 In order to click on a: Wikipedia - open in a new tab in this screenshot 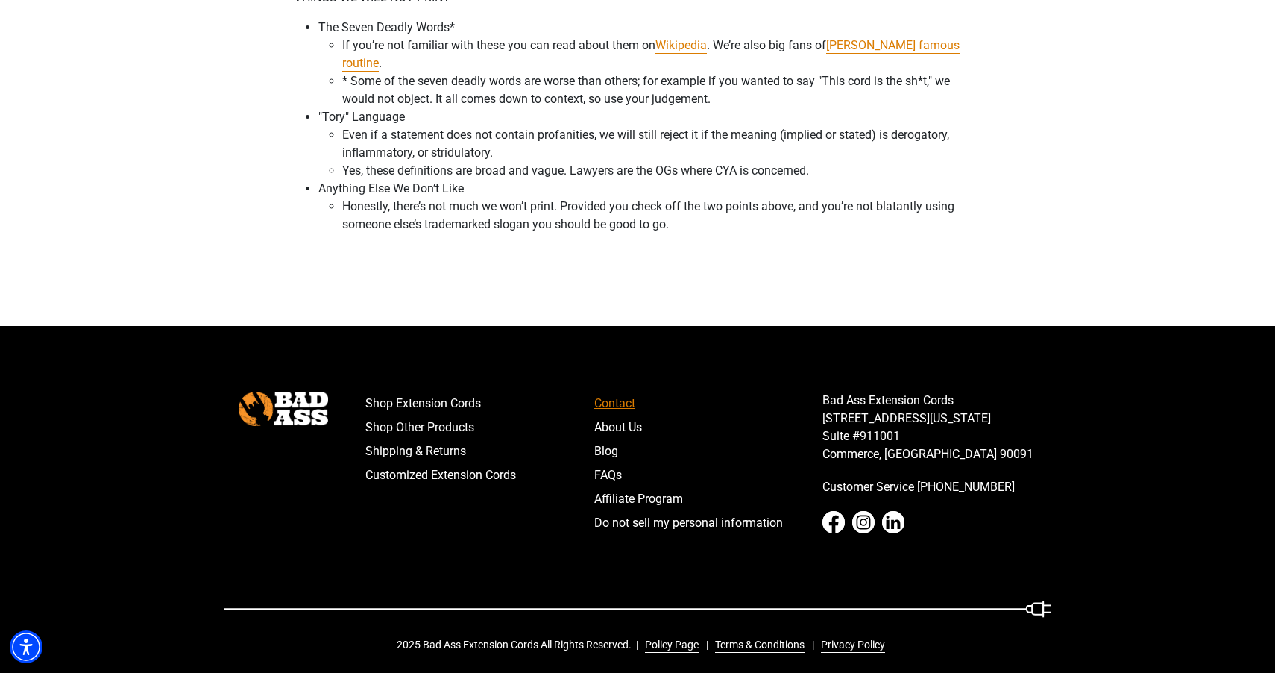, I will do `click(681, 45)`.